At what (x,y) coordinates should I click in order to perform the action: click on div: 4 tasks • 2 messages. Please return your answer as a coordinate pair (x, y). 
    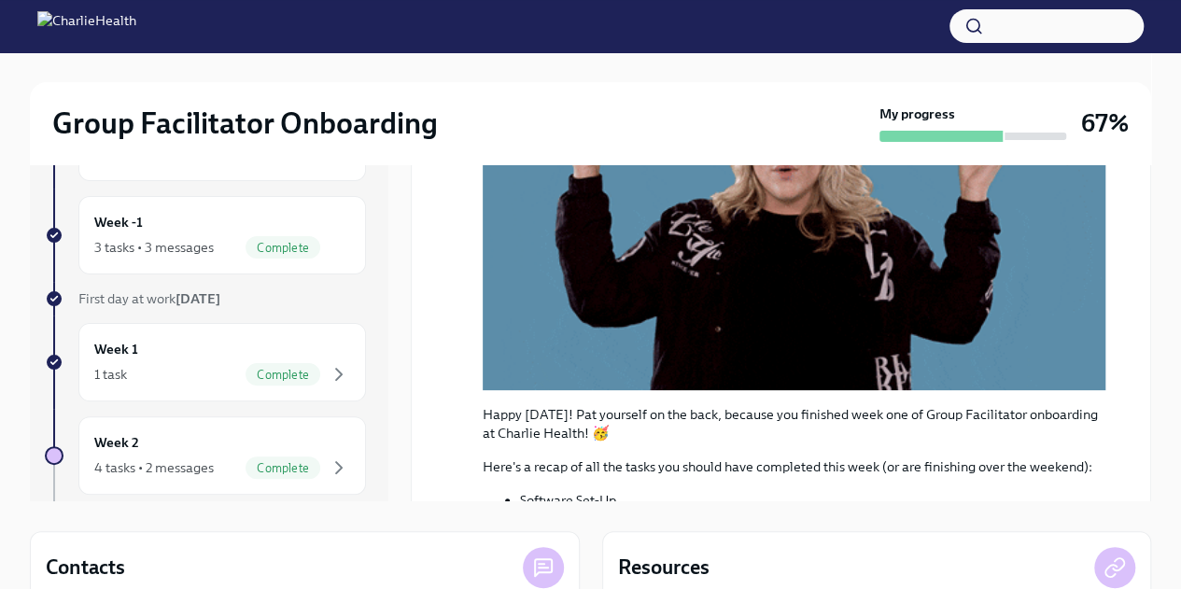
    Looking at the image, I should click on (154, 468).